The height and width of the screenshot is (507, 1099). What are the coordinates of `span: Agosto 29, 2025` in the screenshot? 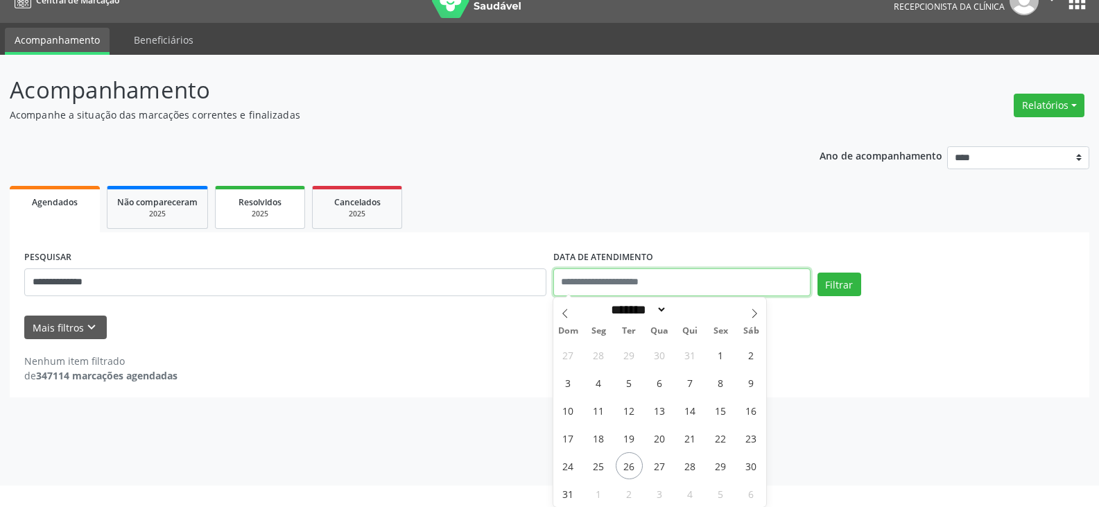 It's located at (721, 465).